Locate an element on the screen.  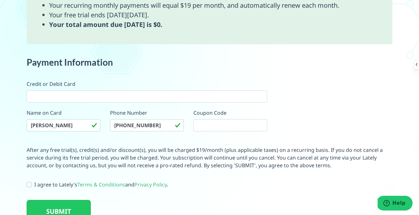
label: Name on Card is located at coordinates (44, 113).